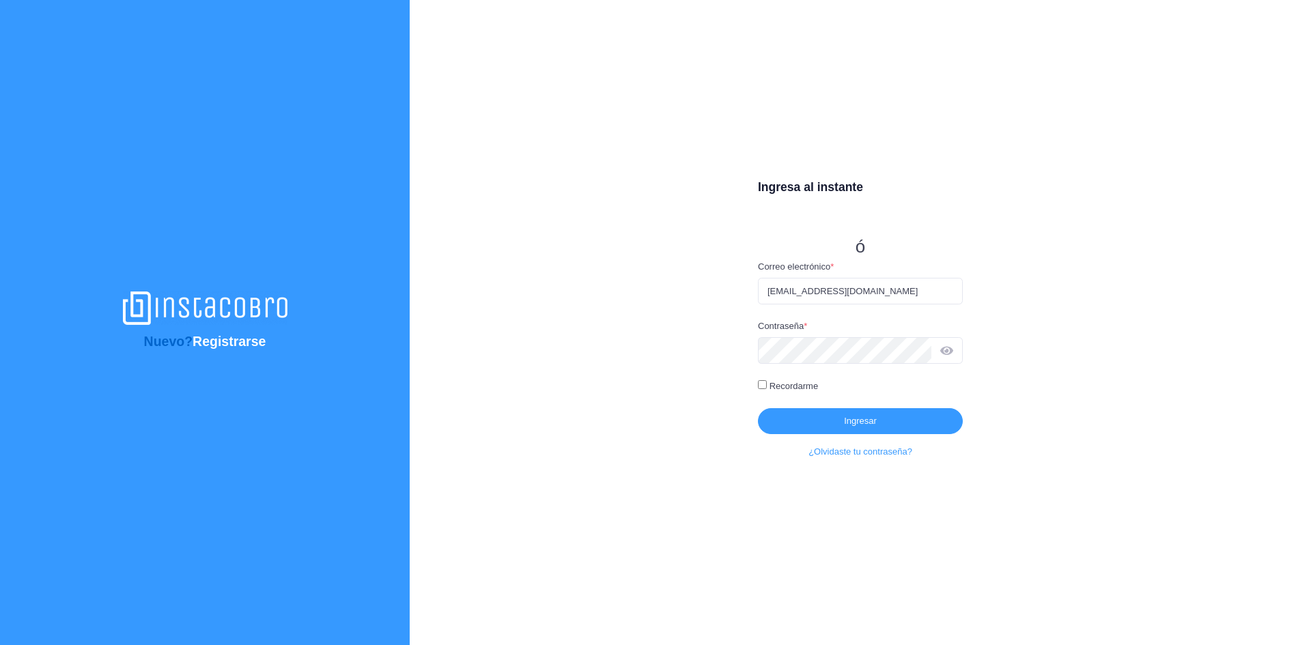 The height and width of the screenshot is (645, 1311). I want to click on input: Correo electrónico, so click(861, 291).